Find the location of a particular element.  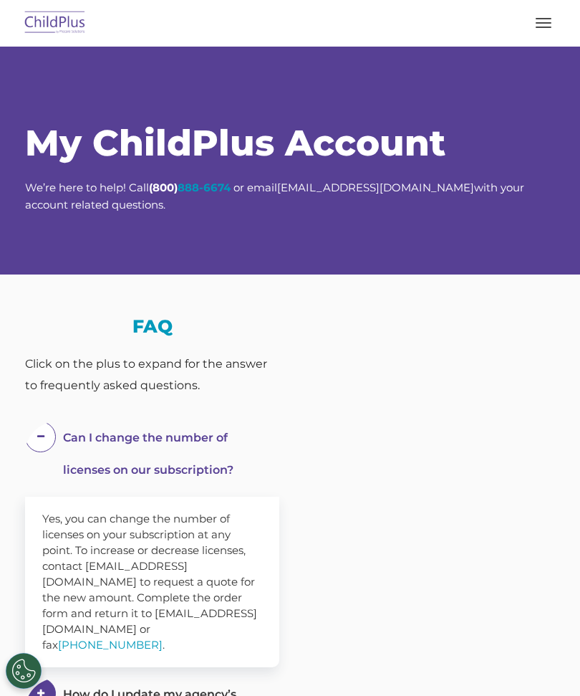

div: Yes, you can change the number of licenses on your subscription at any point. To increase or decr... is located at coordinates (152, 582).